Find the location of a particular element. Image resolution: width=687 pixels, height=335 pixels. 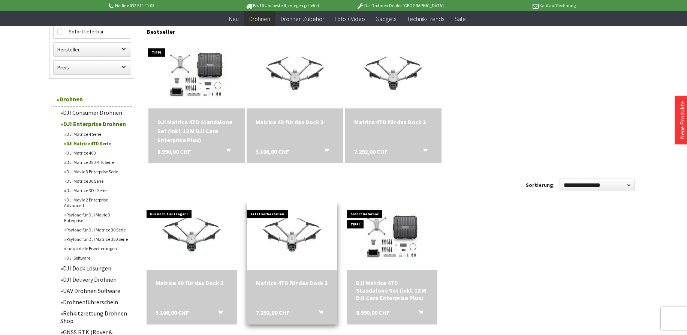

span: Sale is located at coordinates (460, 19).